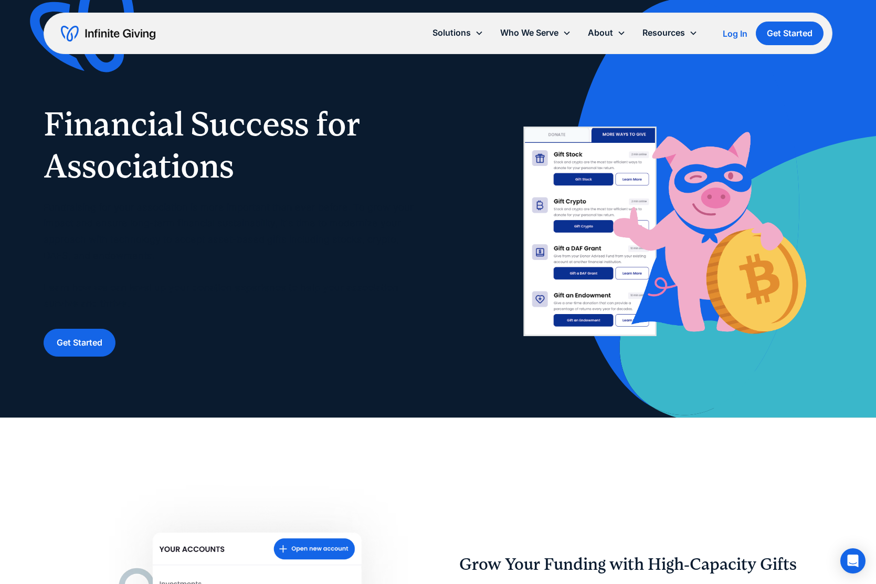 Image resolution: width=876 pixels, height=584 pixels. What do you see at coordinates (221, 296) in the screenshot?
I see `strong: Learn how we can level up your donation experience to help your association survive and thrive.` at bounding box center [221, 296].